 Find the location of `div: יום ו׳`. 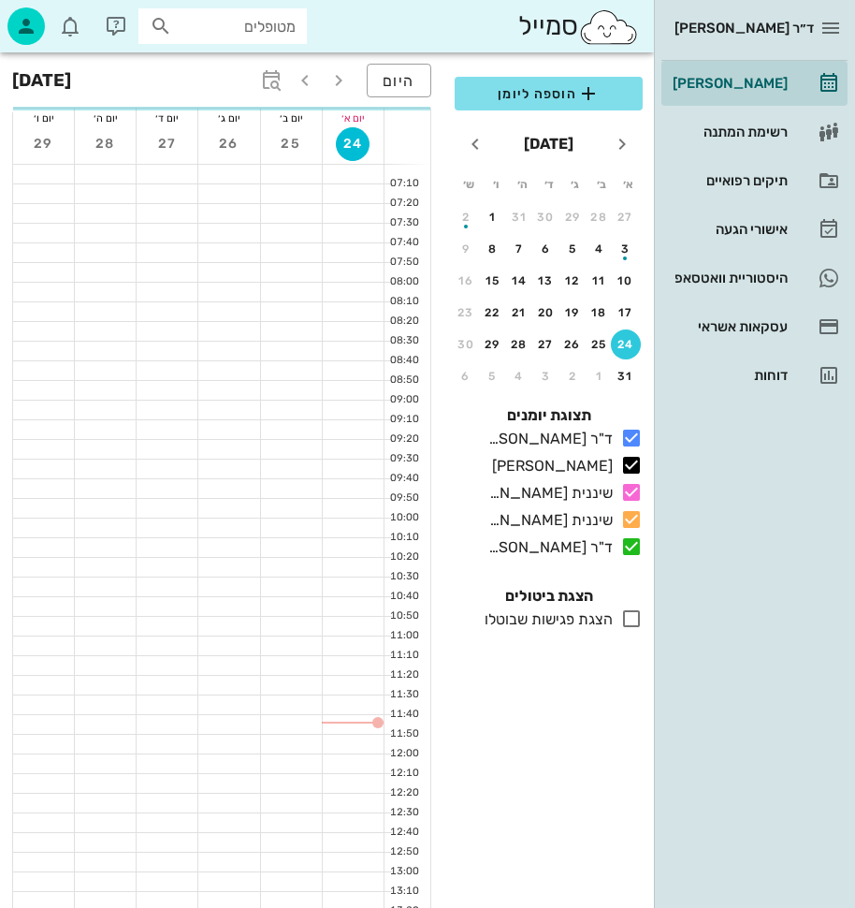

div: יום ו׳ is located at coordinates (43, 118).